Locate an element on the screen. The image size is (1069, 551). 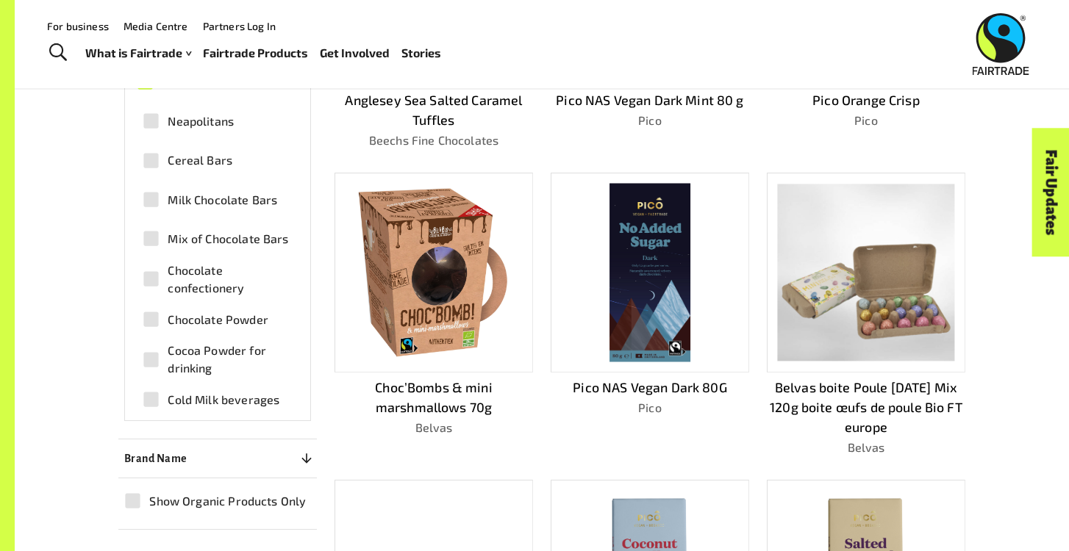
a: What is Fairtrade is located at coordinates (138, 53).